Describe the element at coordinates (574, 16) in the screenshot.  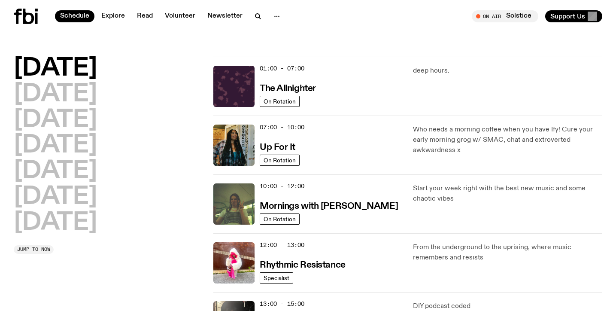
I see `button: Support Us` at that location.